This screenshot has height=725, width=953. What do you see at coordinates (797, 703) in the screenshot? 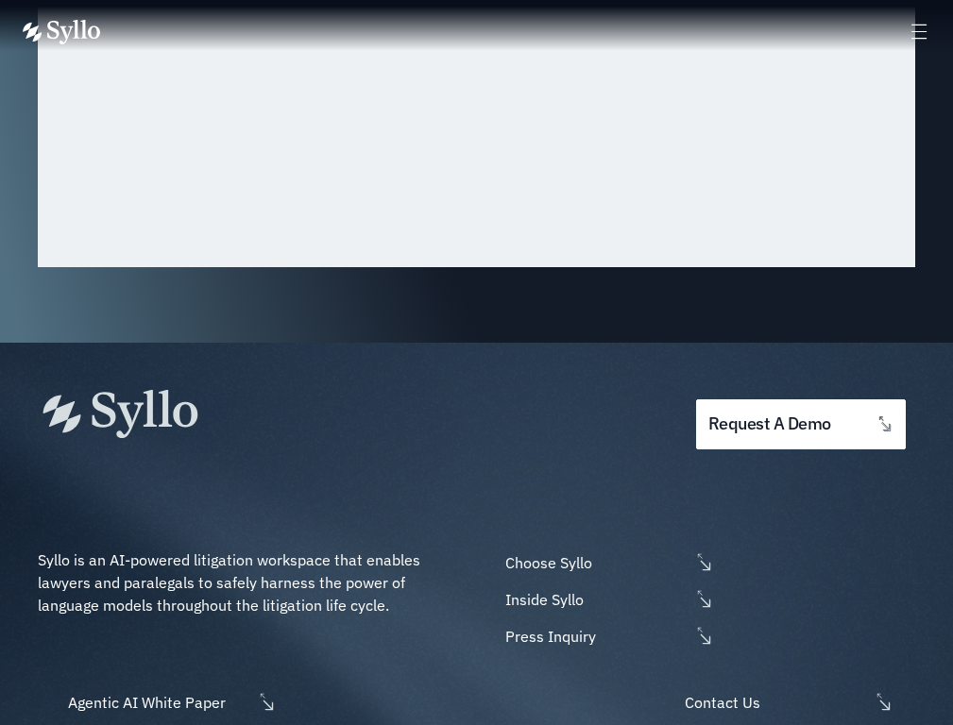
I see `a: Contact Us` at bounding box center [797, 703].